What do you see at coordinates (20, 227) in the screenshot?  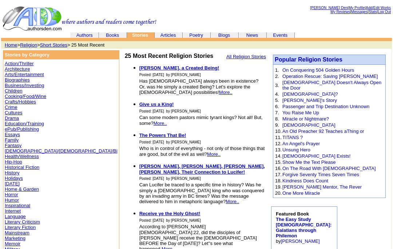 I see `a: Literary Fiction` at bounding box center [20, 227].